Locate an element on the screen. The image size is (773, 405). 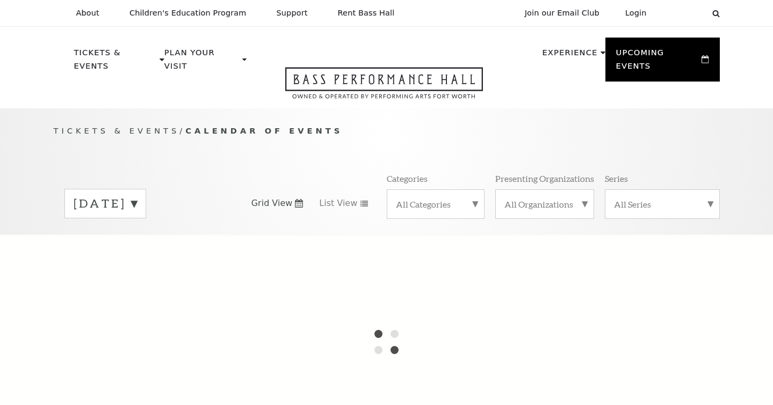
p: Rent Bass Hall is located at coordinates (366, 13).